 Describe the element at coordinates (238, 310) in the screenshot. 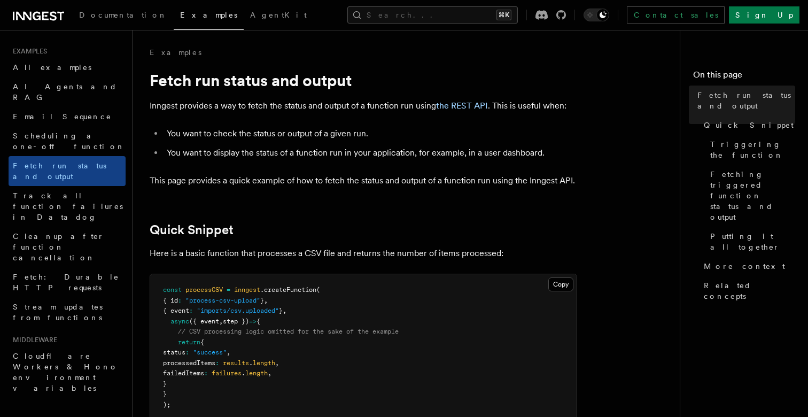

I see `span: "imports/csv.uploaded"` at that location.